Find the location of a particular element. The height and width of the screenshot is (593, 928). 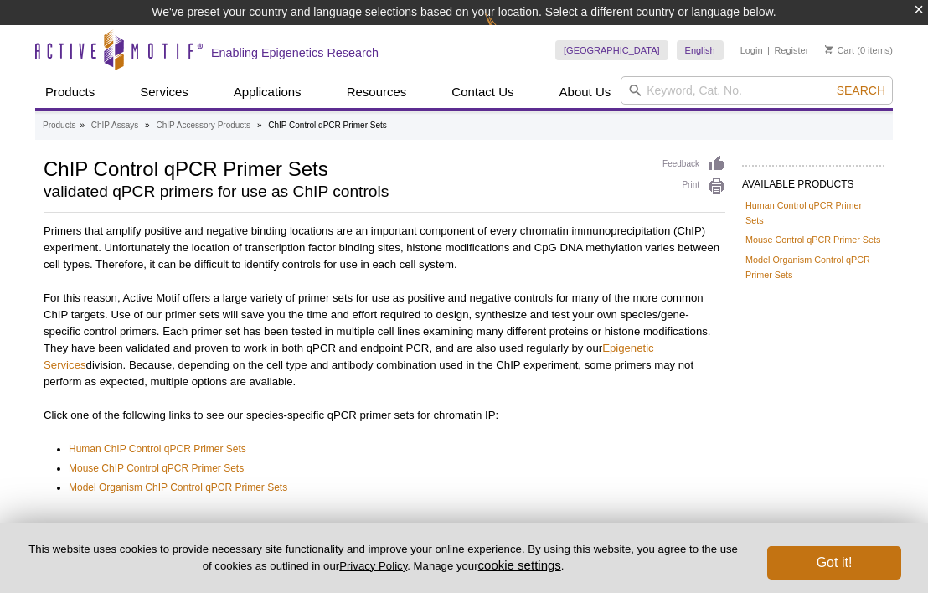

a: ChIP Accessory Products is located at coordinates (203, 126).